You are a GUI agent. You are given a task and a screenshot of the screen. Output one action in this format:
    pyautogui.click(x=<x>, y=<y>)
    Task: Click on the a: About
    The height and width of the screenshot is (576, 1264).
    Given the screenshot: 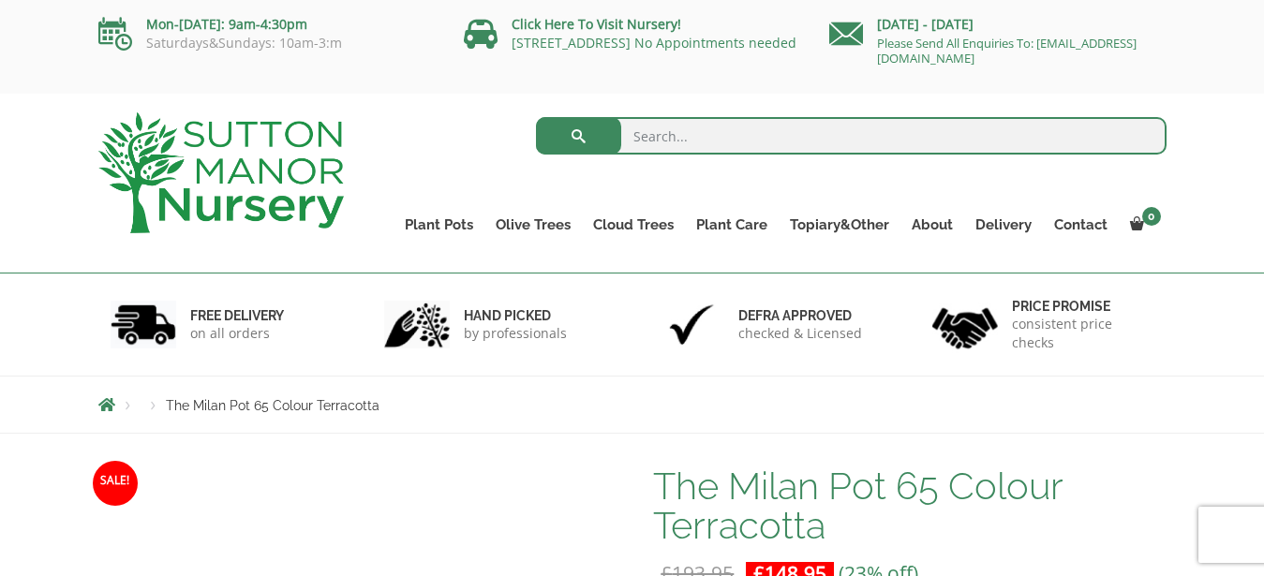 What is the action you would take?
    pyautogui.click(x=932, y=225)
    